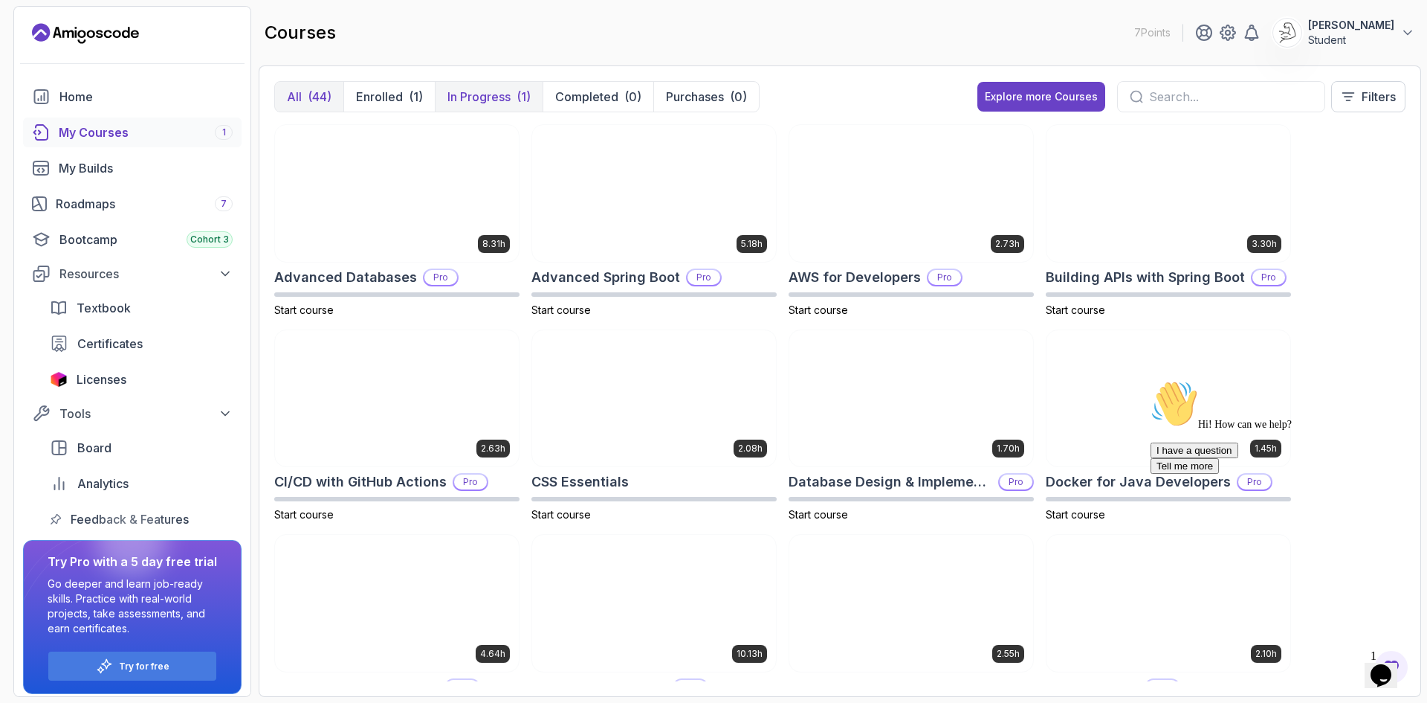 The height and width of the screenshot is (703, 1427). I want to click on img: Git & GitHub Fundamentals card, so click(911, 603).